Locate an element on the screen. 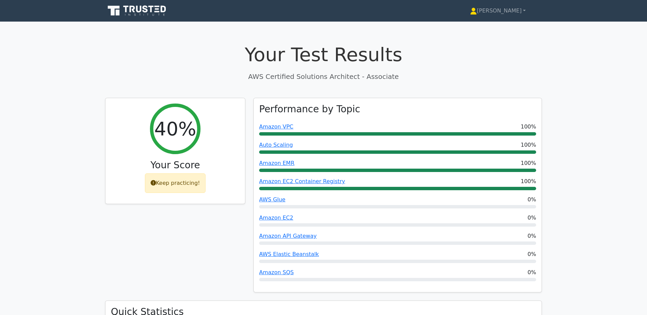 The image size is (647, 315). a: Amazon SQS is located at coordinates (277, 272).